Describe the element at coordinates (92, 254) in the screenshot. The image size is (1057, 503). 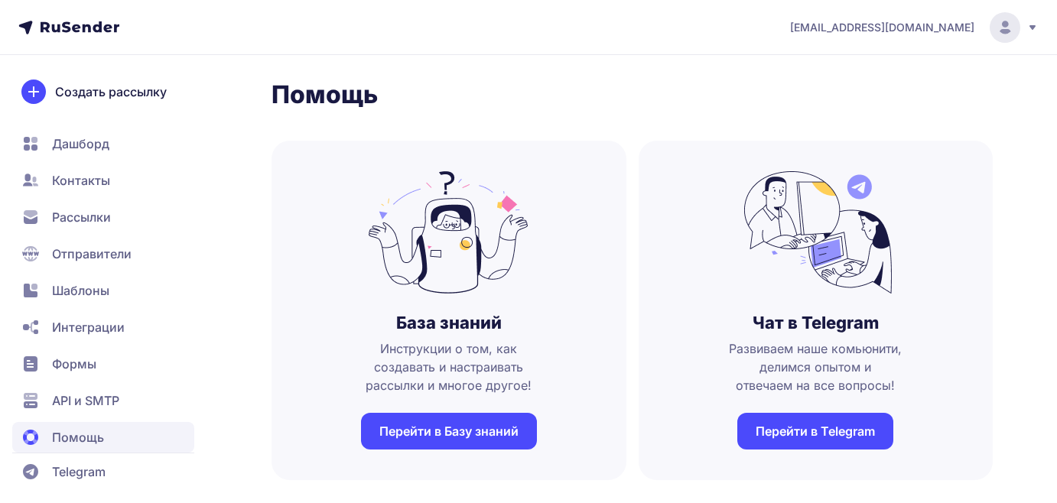
I see `span: Отправители` at that location.